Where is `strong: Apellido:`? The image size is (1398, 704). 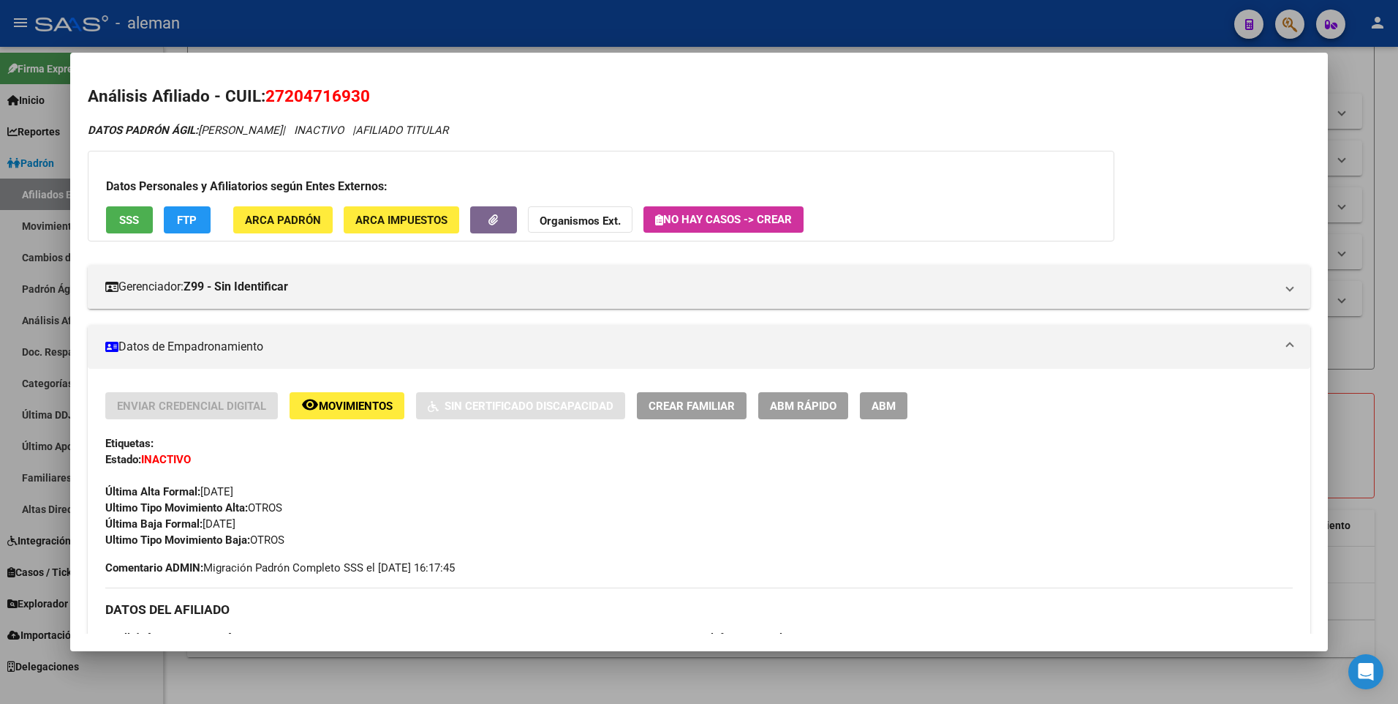
strong: Apellido: is located at coordinates (127, 638).